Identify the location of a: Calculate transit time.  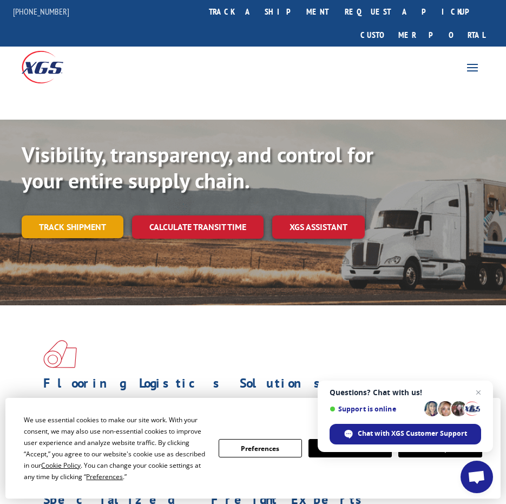
(197, 227).